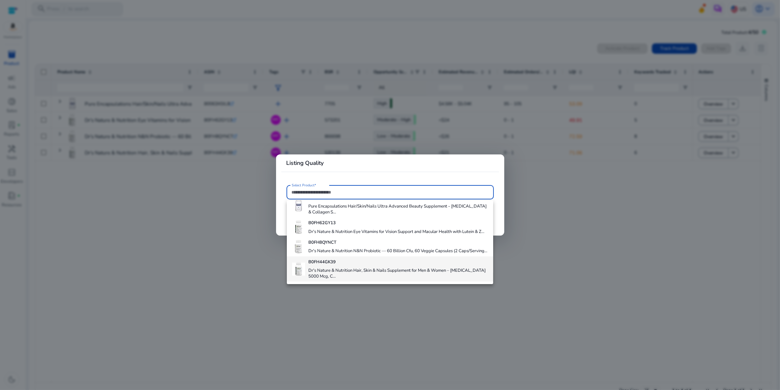  What do you see at coordinates (321, 198) in the screenshot?
I see `b: B0063X0JL8` at bounding box center [321, 198].